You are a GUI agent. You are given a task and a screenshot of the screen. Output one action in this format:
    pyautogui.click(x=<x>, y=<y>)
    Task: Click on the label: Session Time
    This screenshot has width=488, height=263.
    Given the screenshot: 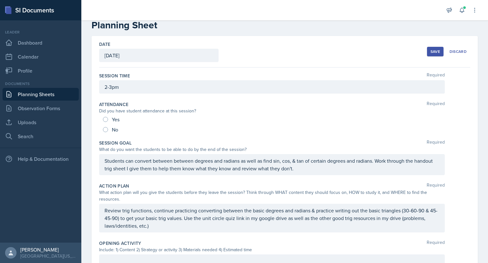 What is the action you would take?
    pyautogui.click(x=114, y=76)
    